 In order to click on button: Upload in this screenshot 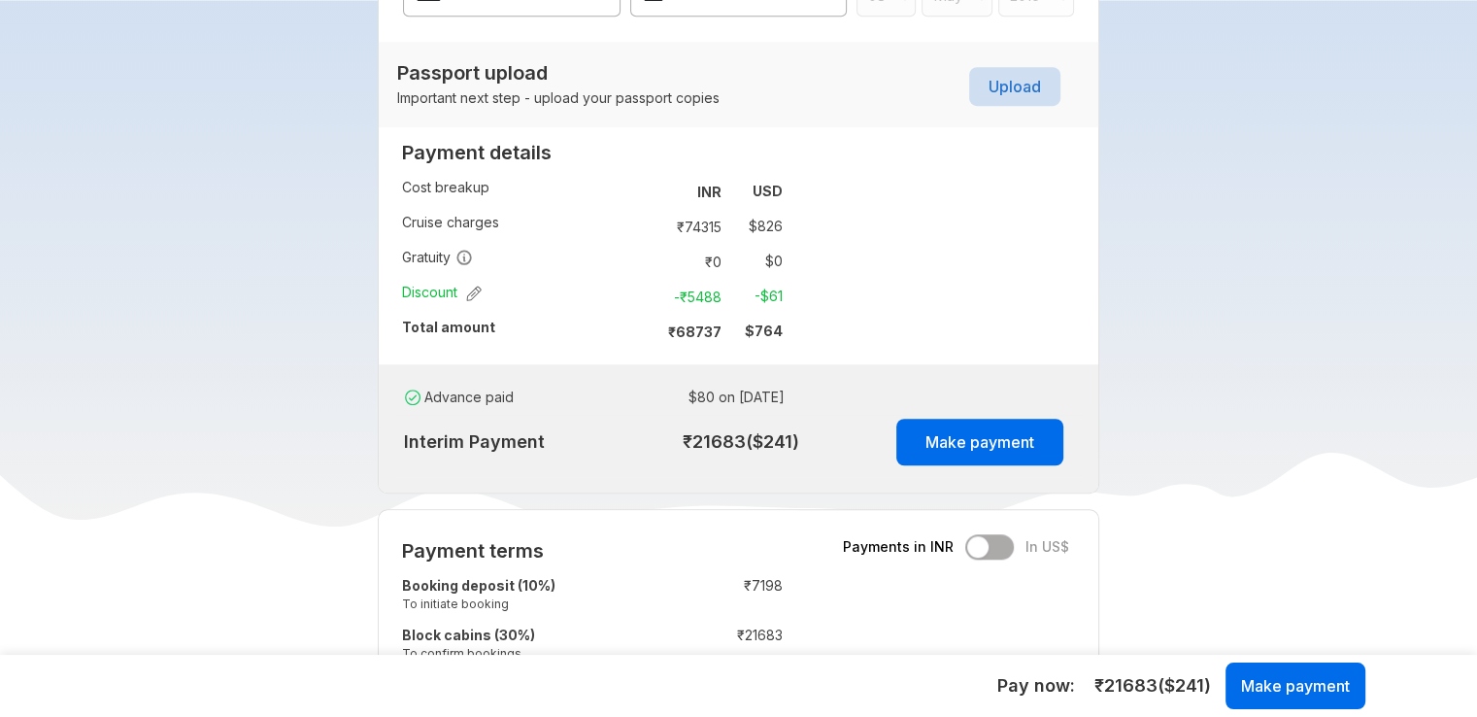, I will do `click(1015, 86)`.